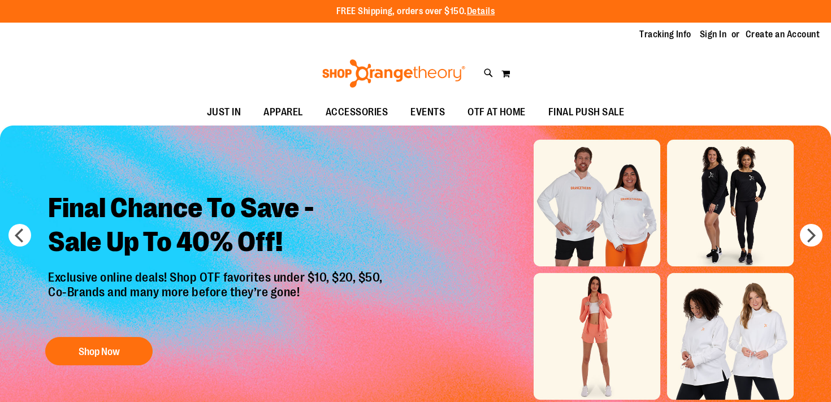  What do you see at coordinates (481, 11) in the screenshot?
I see `a: Details` at bounding box center [481, 11].